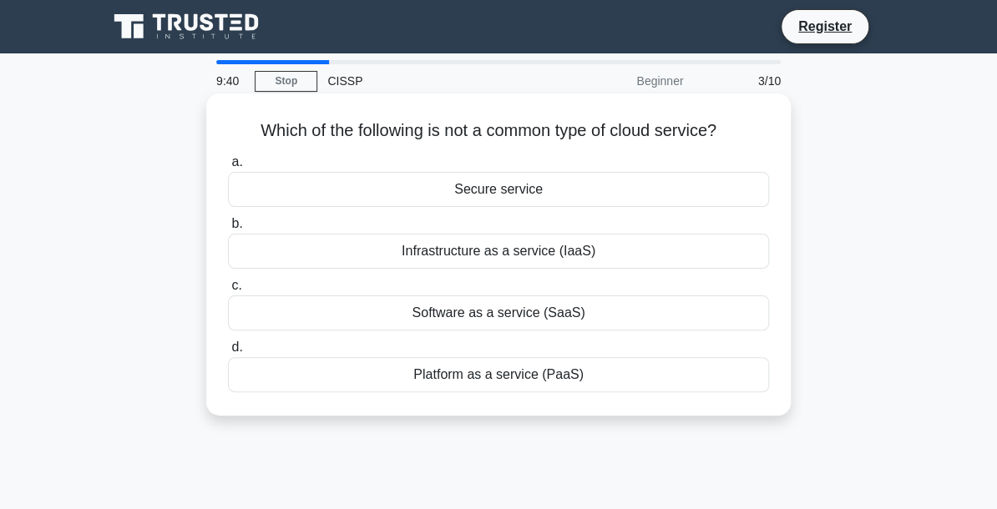 The image size is (997, 509). What do you see at coordinates (285, 81) in the screenshot?
I see `a: Stop` at bounding box center [285, 81].